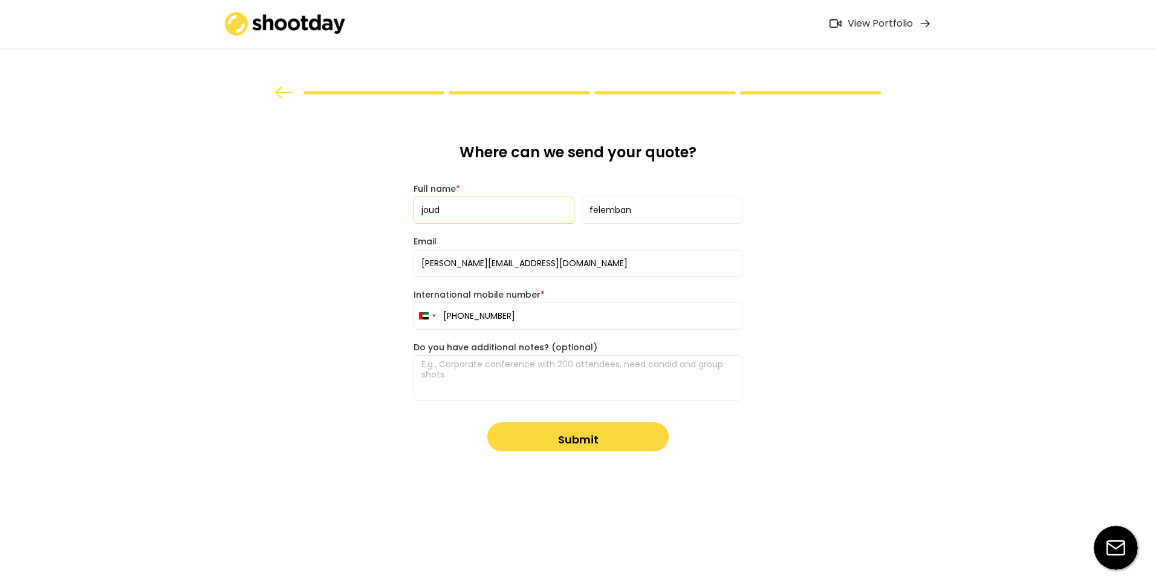 The height and width of the screenshot is (582, 1156). I want to click on input: Last name, so click(662, 210).